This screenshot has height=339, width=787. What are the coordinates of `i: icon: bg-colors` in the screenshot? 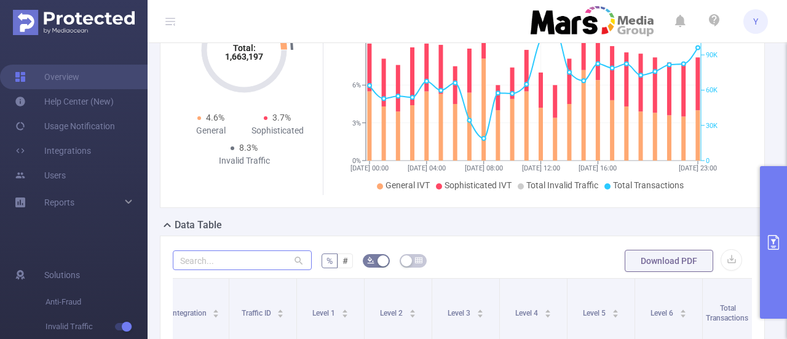 It's located at (371, 260).